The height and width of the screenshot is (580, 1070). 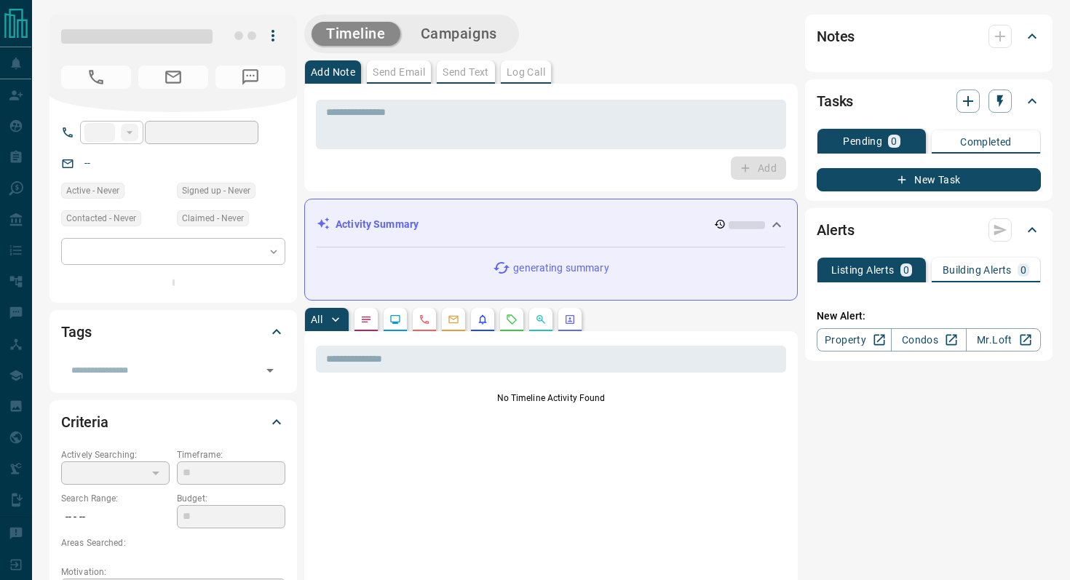 What do you see at coordinates (115, 455) in the screenshot?
I see `p: Actively Searching:` at bounding box center [115, 455].